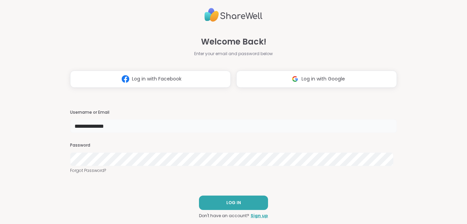 The width and height of the screenshot is (467, 224). What do you see at coordinates (224, 215) in the screenshot?
I see `span: Don't have an account?` at bounding box center [224, 215].